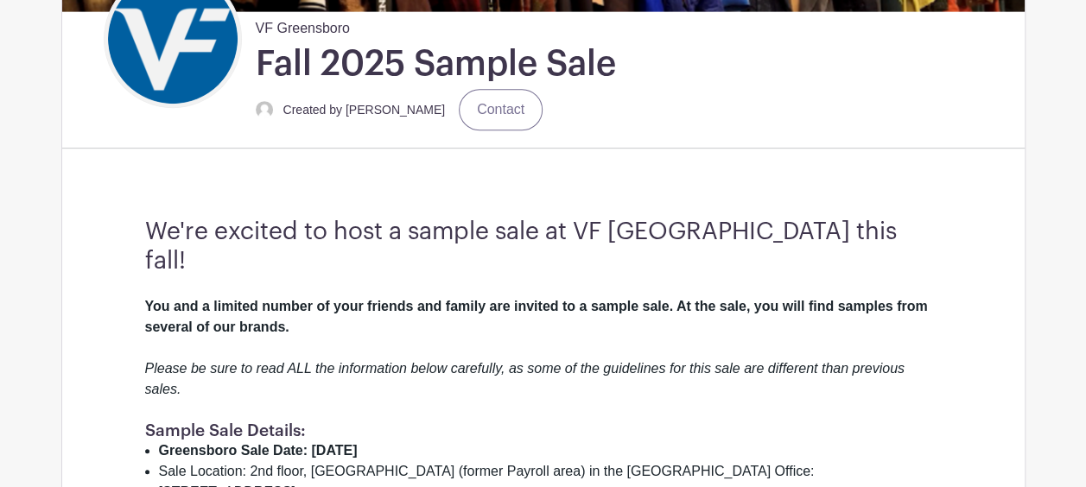 The width and height of the screenshot is (1086, 487). Describe the element at coordinates (524, 378) in the screenshot. I see `em: Please be sure to read ALL the information below carefully, as some of the guidelines for this sa...` at that location.